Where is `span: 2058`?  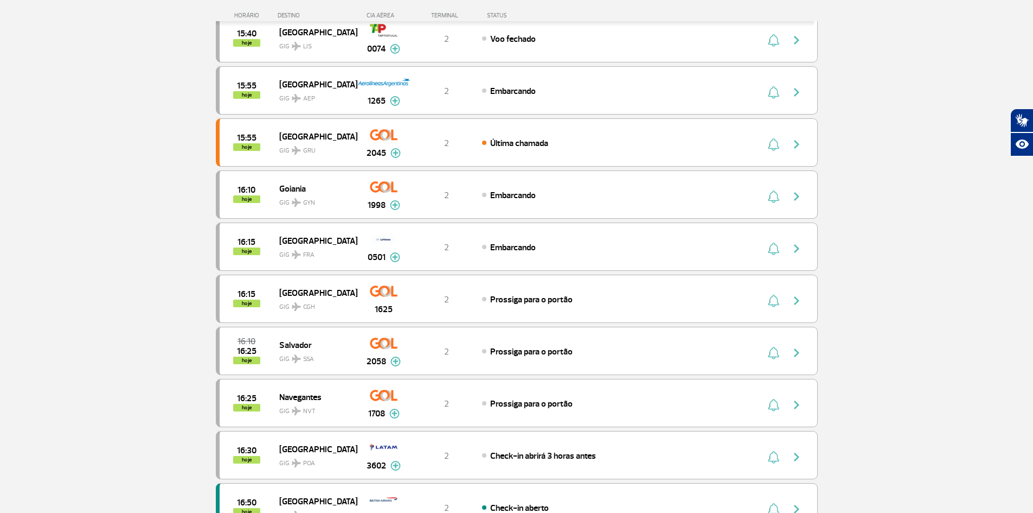 span: 2058 is located at coordinates (376, 361).